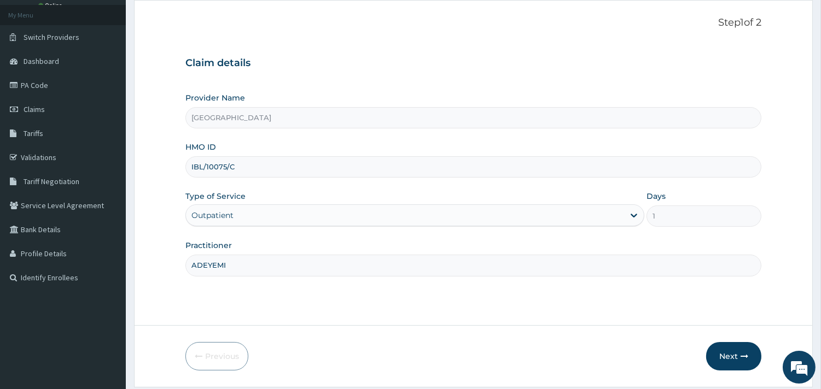 The height and width of the screenshot is (389, 821). I want to click on span: Tariff Negotiation, so click(51, 182).